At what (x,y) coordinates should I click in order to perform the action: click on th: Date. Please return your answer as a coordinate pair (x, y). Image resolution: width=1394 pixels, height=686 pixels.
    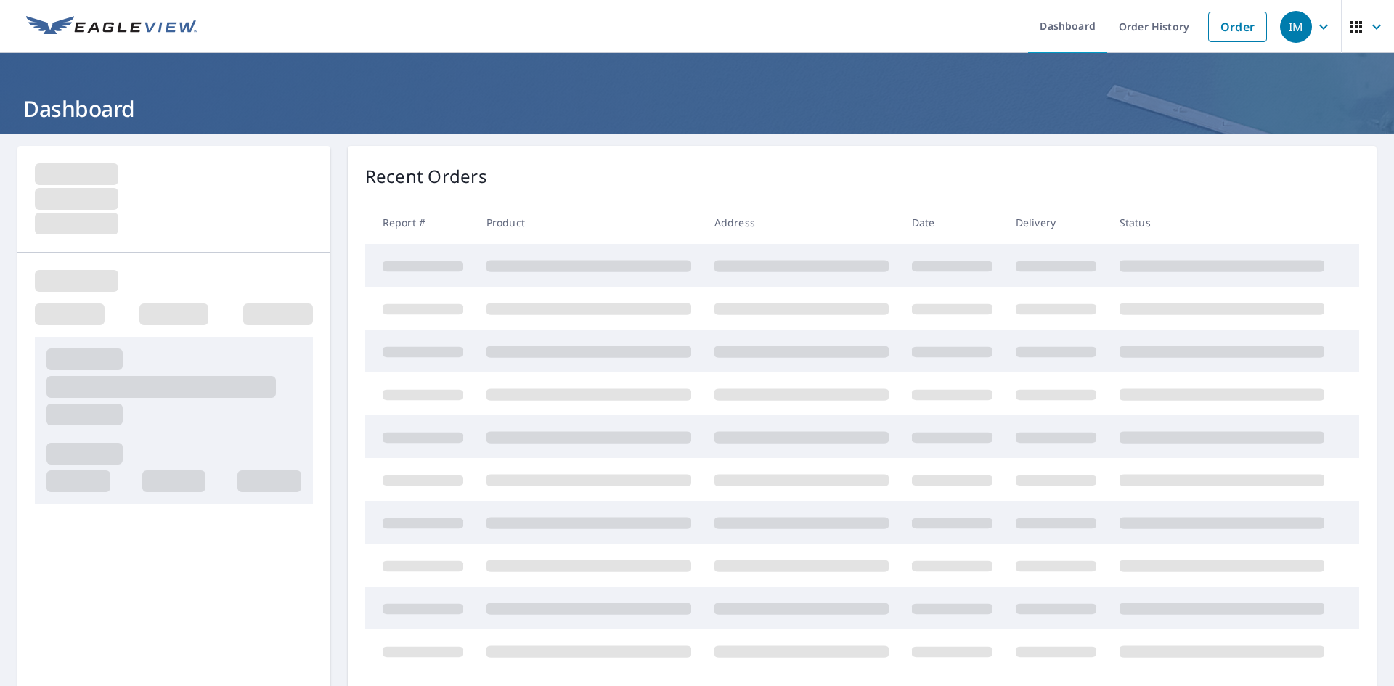
    Looking at the image, I should click on (952, 222).